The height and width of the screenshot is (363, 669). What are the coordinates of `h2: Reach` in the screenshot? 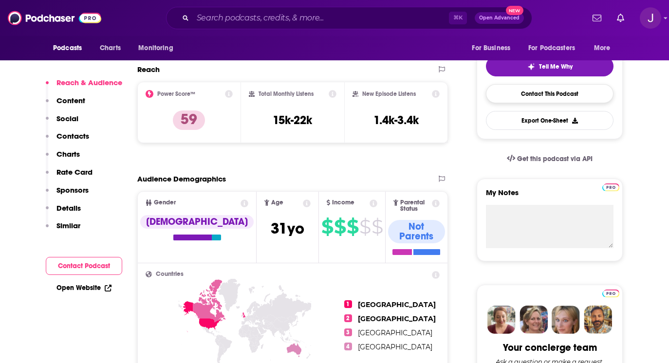 It's located at (149, 69).